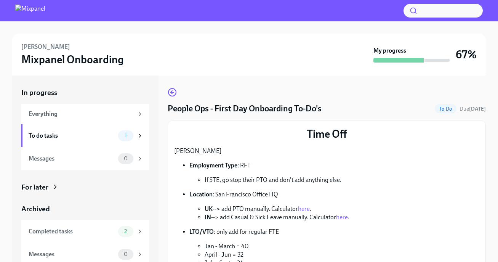 Image resolution: width=498 pixels, height=262 pixels. Describe the element at coordinates (85, 114) in the screenshot. I see `a: Everything` at that location.